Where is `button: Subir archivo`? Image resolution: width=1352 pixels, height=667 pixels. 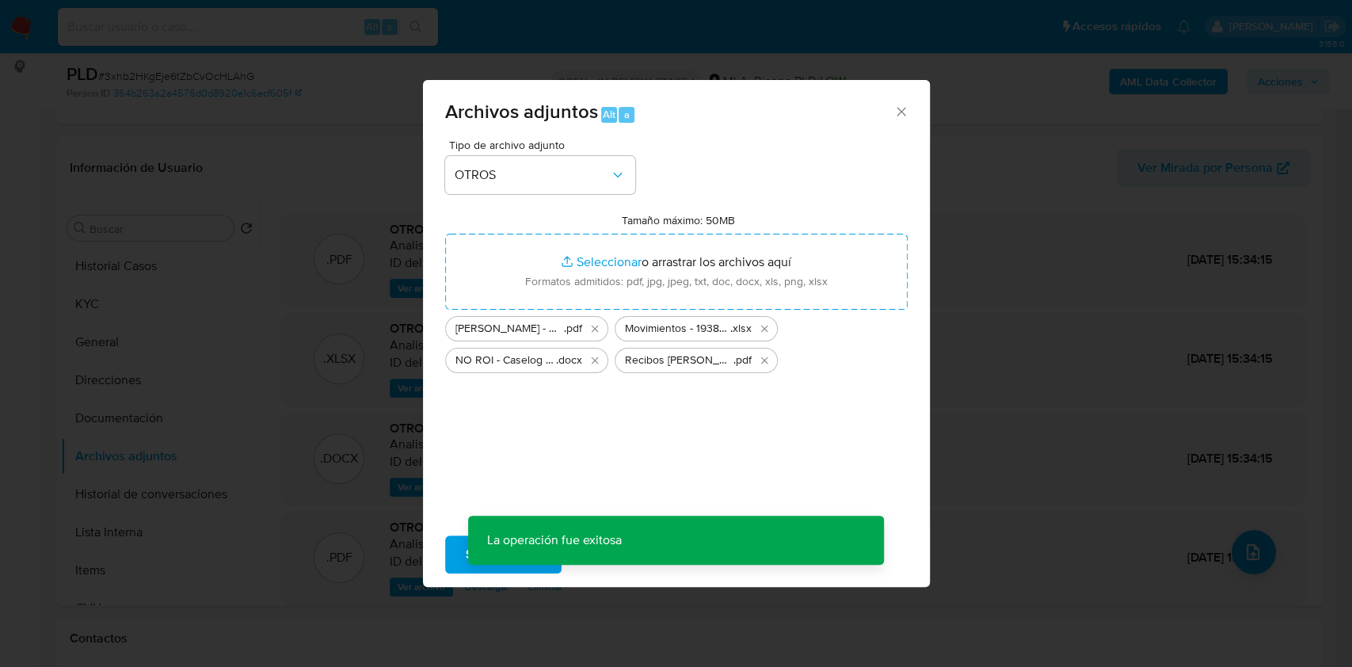 button: Subir archivo is located at coordinates (503, 555).